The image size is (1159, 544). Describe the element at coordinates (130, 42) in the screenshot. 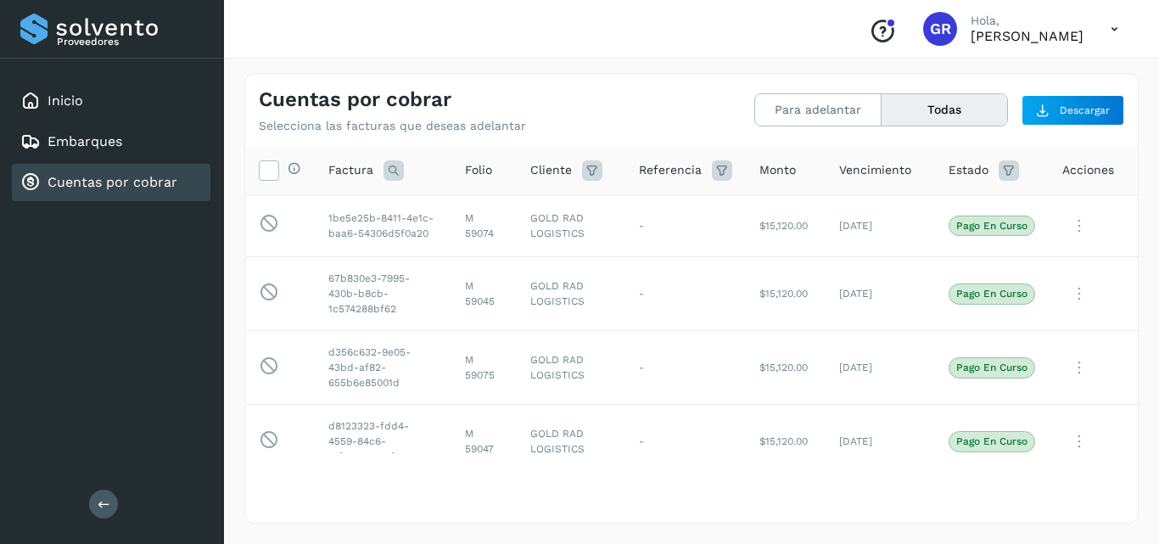

I see `p: Proveedores` at that location.